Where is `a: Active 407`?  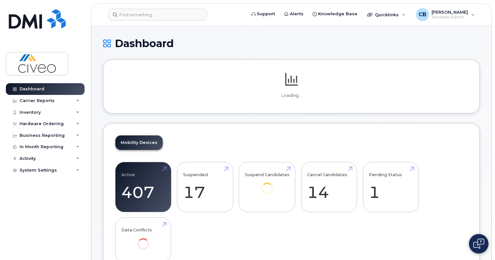
a: Active 407 is located at coordinates (143, 187).